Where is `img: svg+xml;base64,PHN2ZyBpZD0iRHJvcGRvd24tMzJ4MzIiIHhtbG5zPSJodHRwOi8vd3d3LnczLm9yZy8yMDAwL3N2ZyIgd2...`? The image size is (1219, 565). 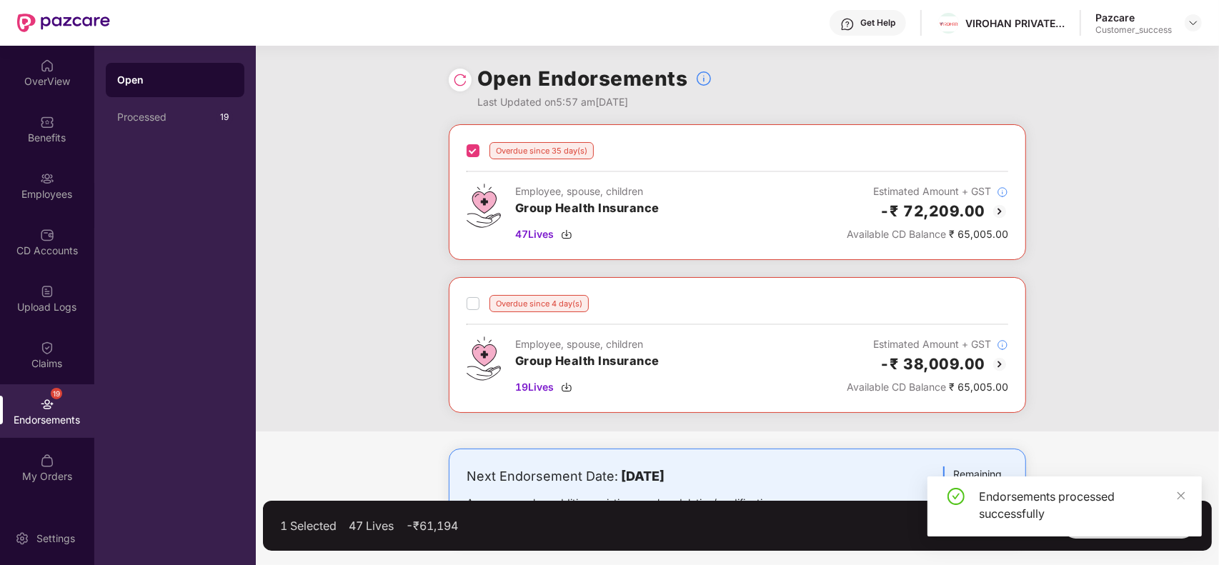 img: svg+xml;base64,PHN2ZyBpZD0iRHJvcGRvd24tMzJ4MzIiIHhtbG5zPSJodHRwOi8vd3d3LnczLm9yZy8yMDAwL3N2ZyIgd2... is located at coordinates (1193, 23).